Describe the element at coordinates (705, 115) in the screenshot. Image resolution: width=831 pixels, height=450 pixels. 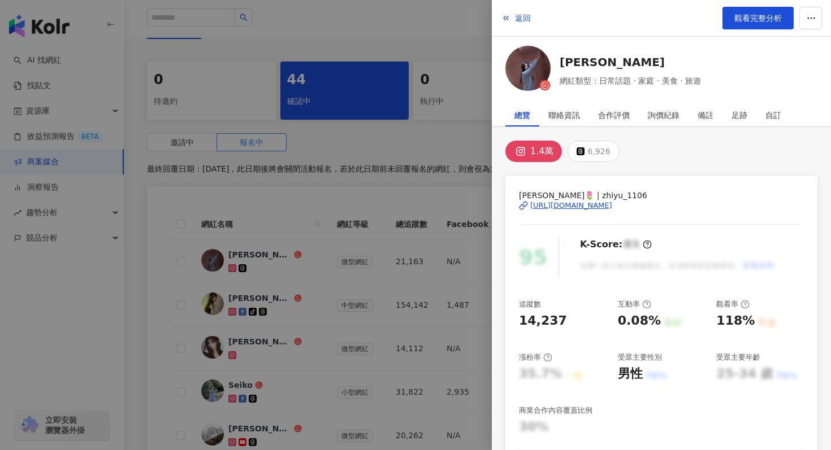
I see `div: 備註` at that location.